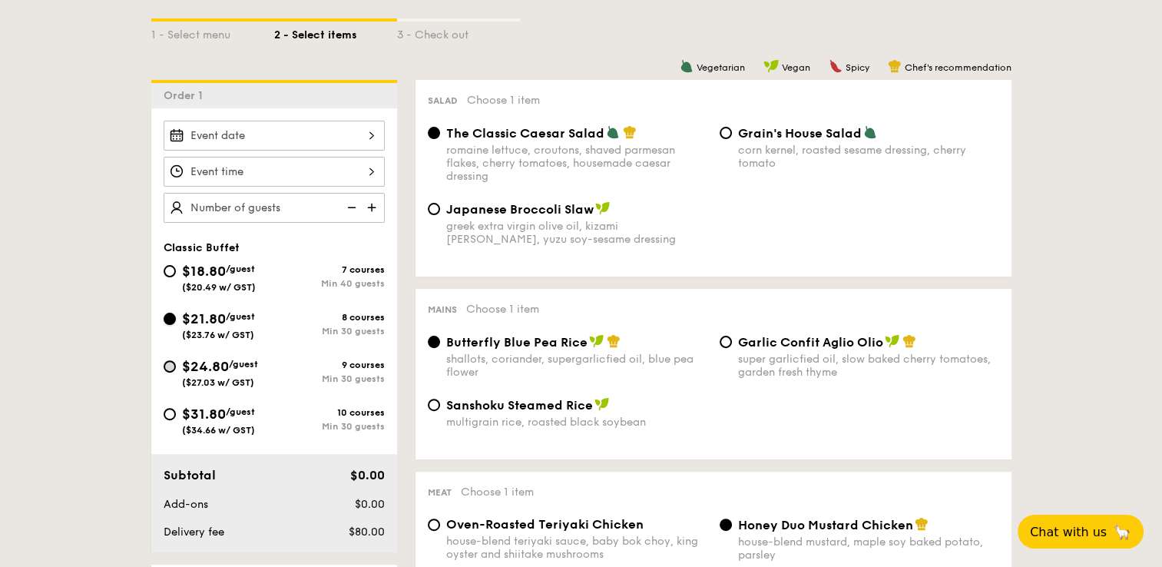 The width and height of the screenshot is (1162, 567). What do you see at coordinates (204, 414) in the screenshot?
I see `span: $31.80` at bounding box center [204, 414].